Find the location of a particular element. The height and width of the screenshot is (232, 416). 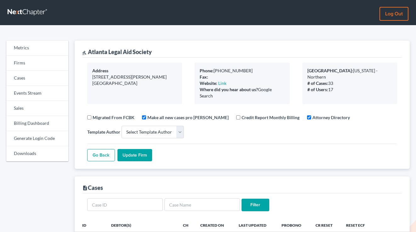

a: Link is located at coordinates (222, 83).